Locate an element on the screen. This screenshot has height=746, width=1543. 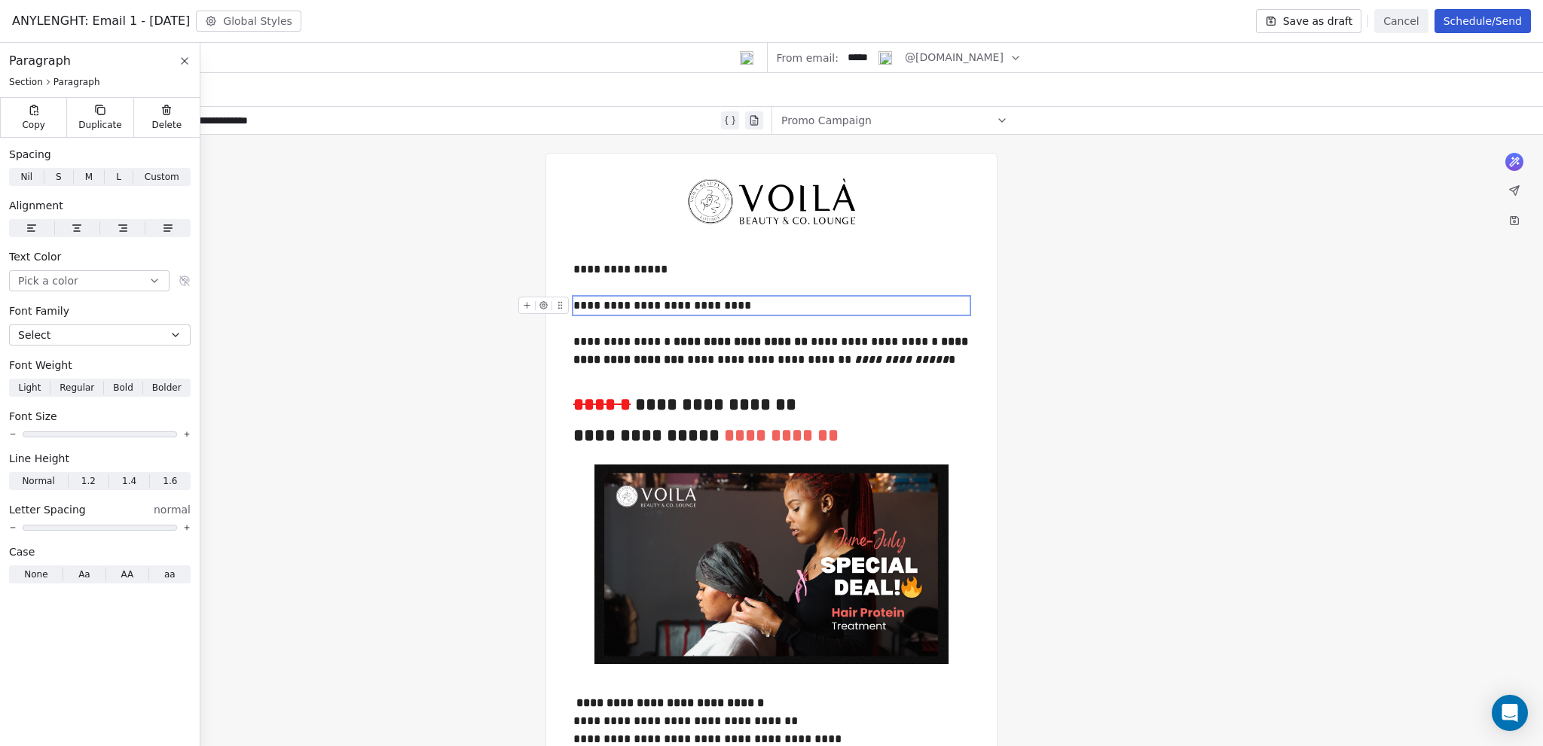
span: Font Weight is located at coordinates (41, 365).